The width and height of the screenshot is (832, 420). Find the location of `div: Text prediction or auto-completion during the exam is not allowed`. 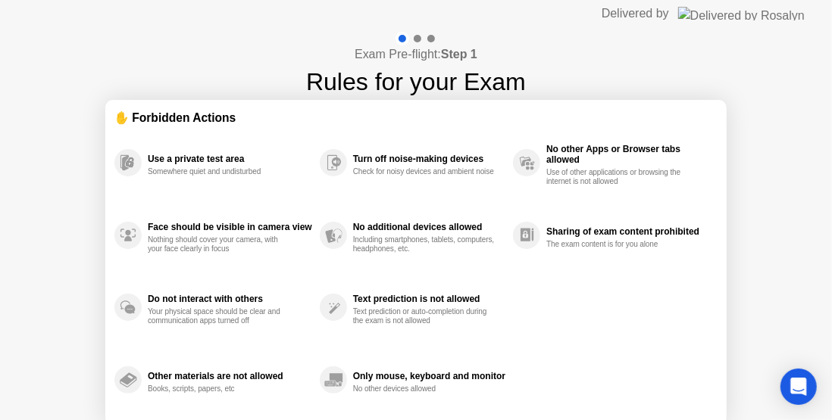

div: Text prediction or auto-completion during the exam is not allowed is located at coordinates (424, 317).